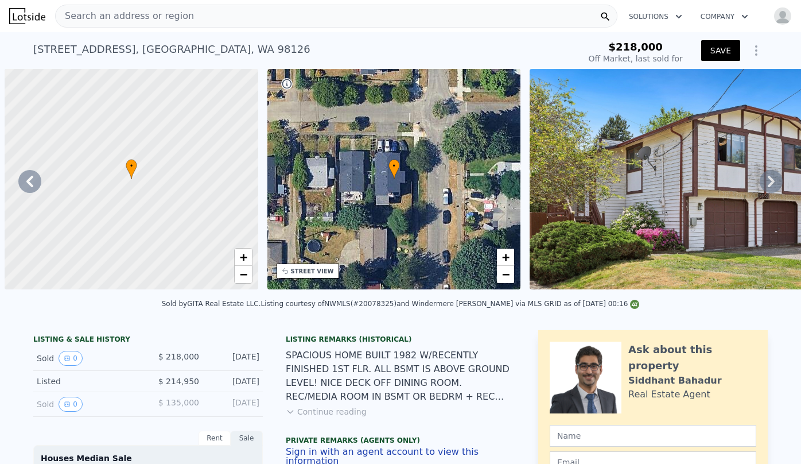  I want to click on div: SPACIOUS HOME BUILT 1982 W/RECENTLY FINISHED 1ST FLR. ALL BSMT IS ABOVE GROUND LEVEL! NICE DECK O..., so click(401, 376).